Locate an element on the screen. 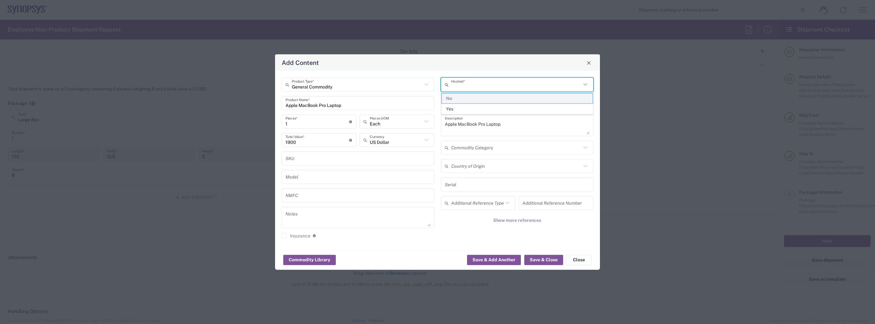 This screenshot has height=324, width=875. button: Save & Add Another is located at coordinates (494, 259).